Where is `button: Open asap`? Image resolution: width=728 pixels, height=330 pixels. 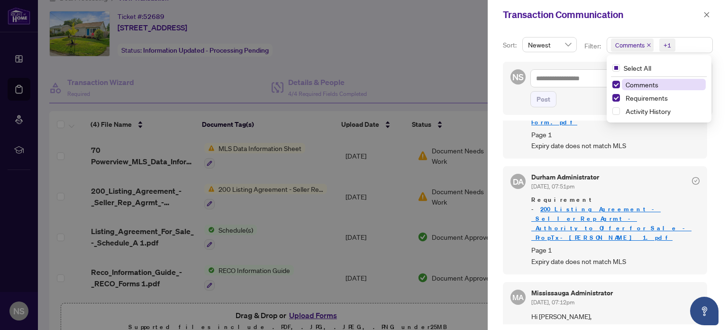
button: Open asap is located at coordinates (705, 311).